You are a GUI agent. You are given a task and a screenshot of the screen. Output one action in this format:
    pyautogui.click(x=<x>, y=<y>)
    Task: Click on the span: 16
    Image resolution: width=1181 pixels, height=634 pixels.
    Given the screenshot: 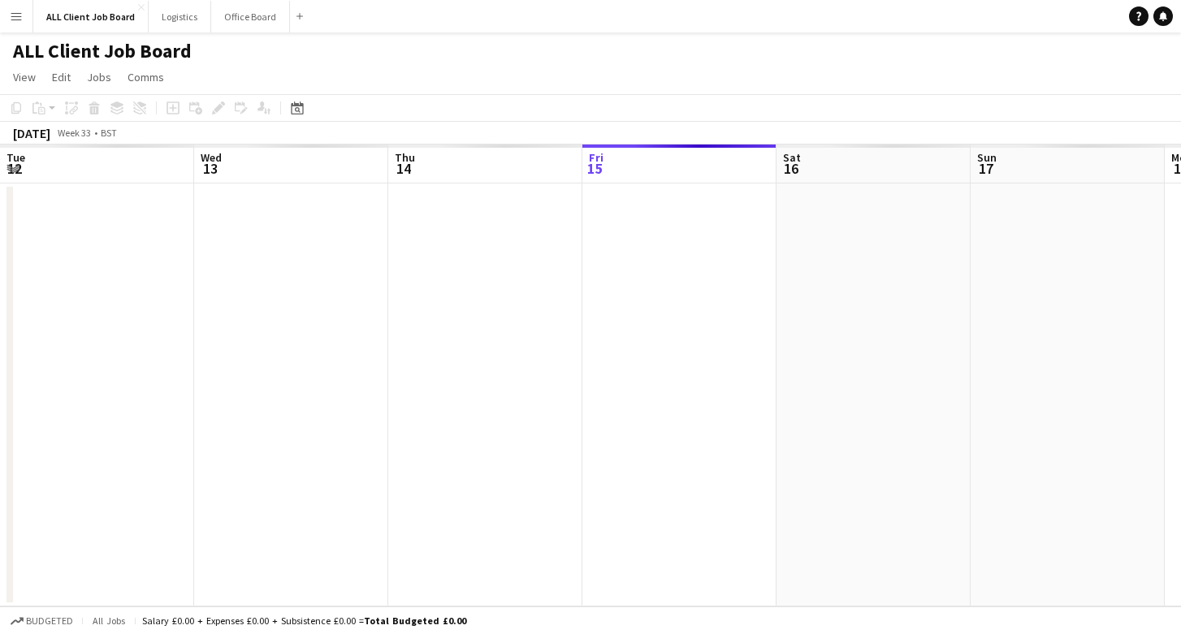 What is the action you would take?
    pyautogui.click(x=790, y=168)
    